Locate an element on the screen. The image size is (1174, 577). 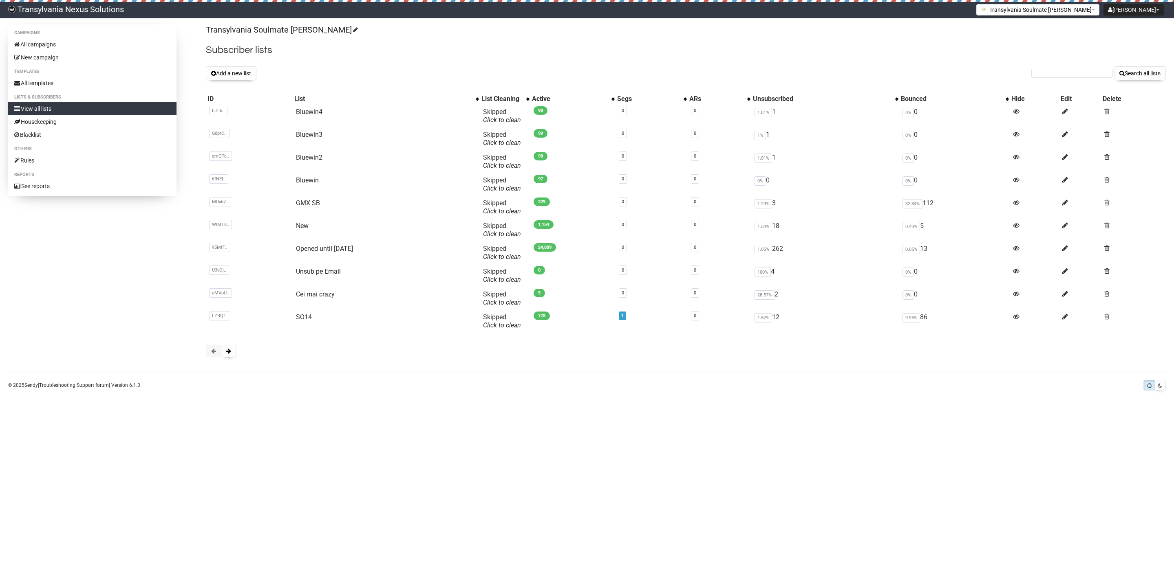
li: Others is located at coordinates (92, 149).